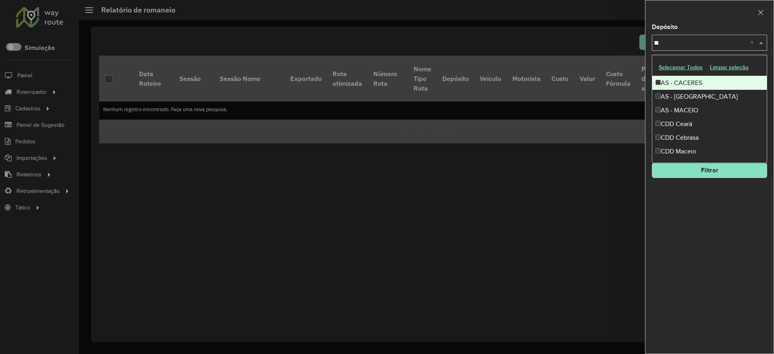  Describe the element at coordinates (709, 109) in the screenshot. I see `ng-dropdown-panel: Options list` at that location.